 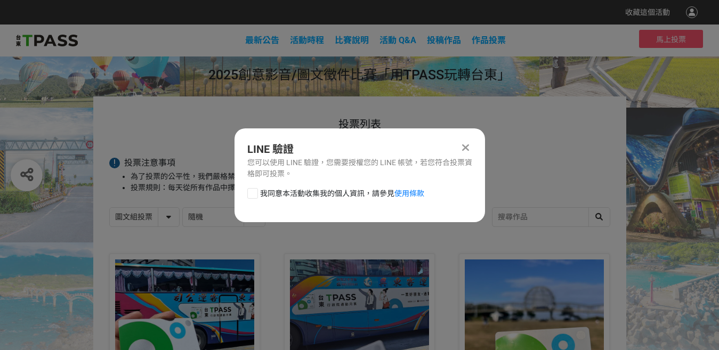 I want to click on li: 投票規則：每天從所有作品中擇一投票。, so click(x=370, y=188).